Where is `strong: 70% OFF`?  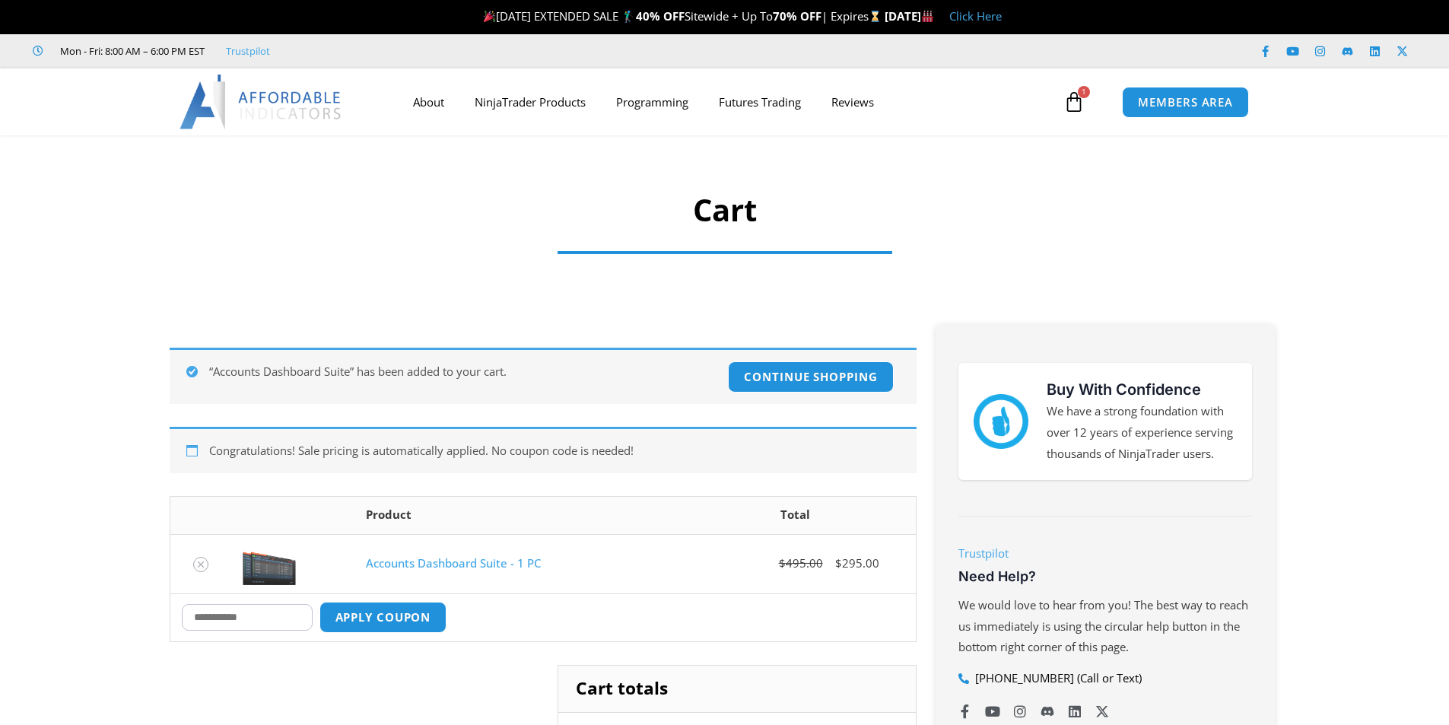 strong: 70% OFF is located at coordinates (797, 16).